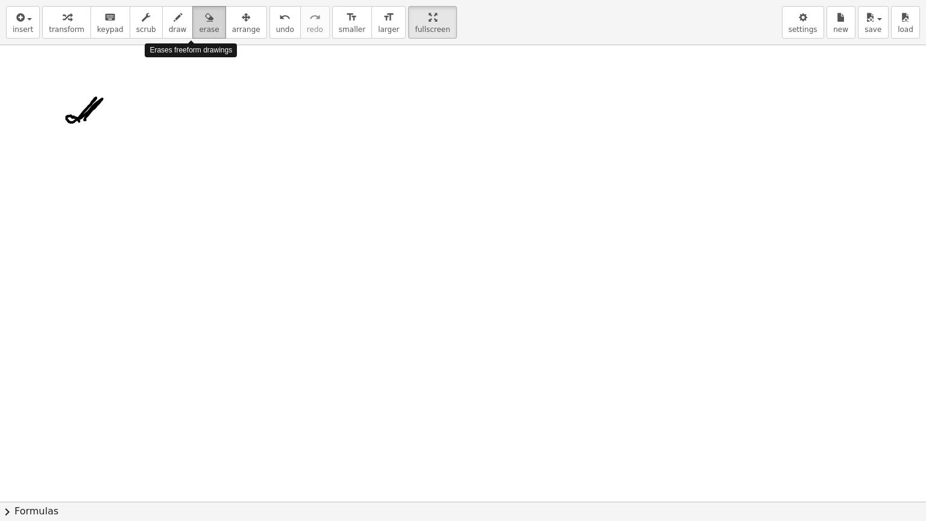 Image resolution: width=926 pixels, height=521 pixels. What do you see at coordinates (246, 30) in the screenshot?
I see `span: arrange` at bounding box center [246, 30].